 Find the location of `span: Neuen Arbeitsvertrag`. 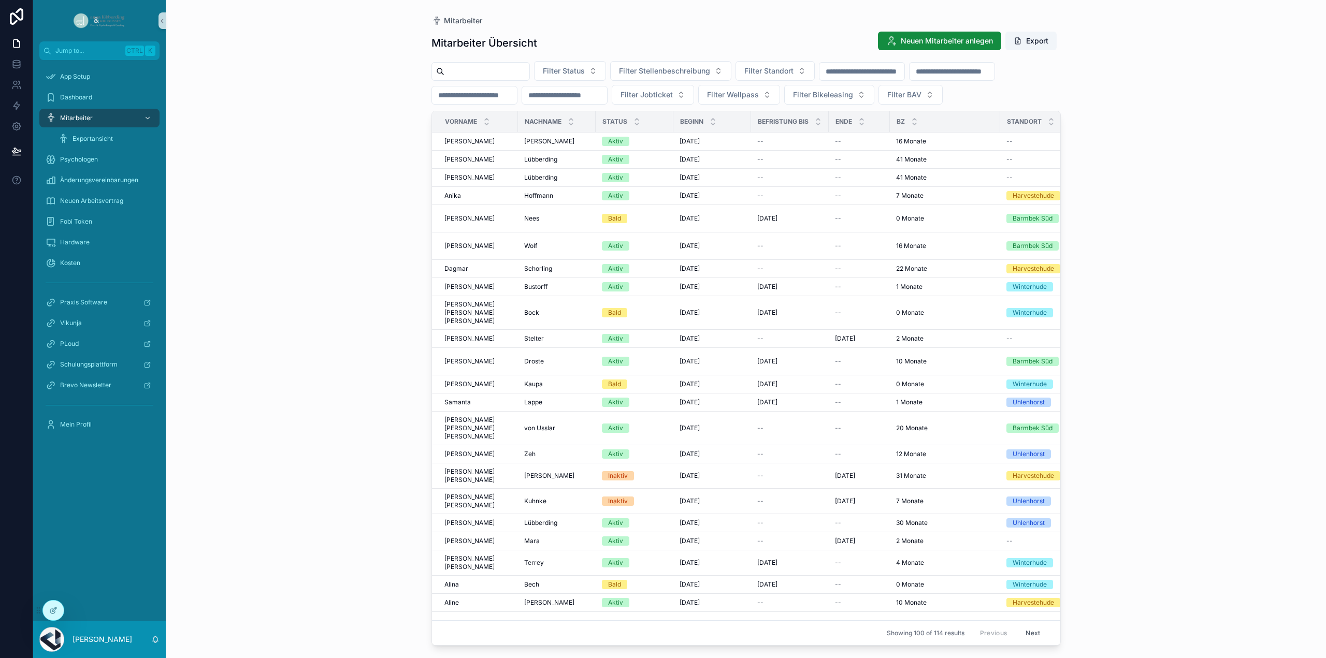

span: Neuen Arbeitsvertrag is located at coordinates (92, 201).